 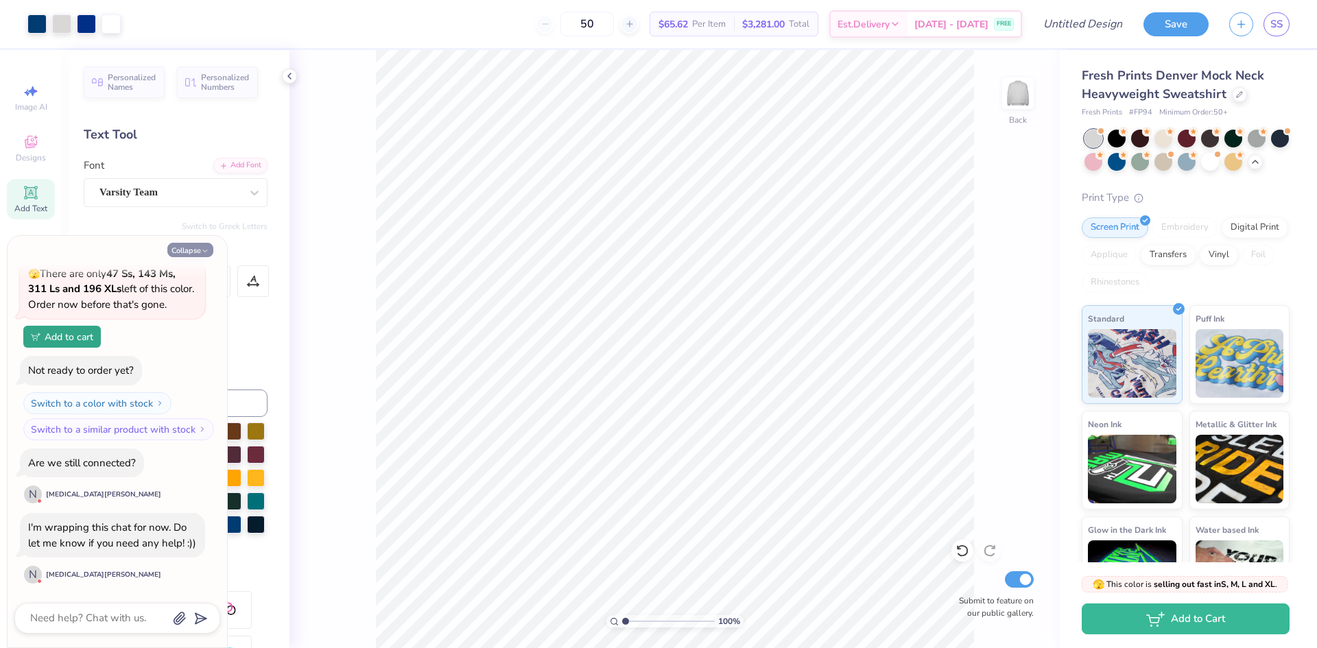 What do you see at coordinates (132, 82) in the screenshot?
I see `span: Personalized Names` at bounding box center [132, 82].